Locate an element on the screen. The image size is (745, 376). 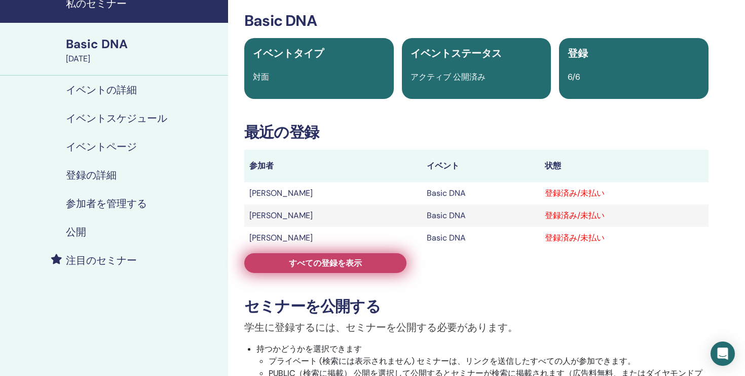
span: イベントタイプ is located at coordinates (288, 53).